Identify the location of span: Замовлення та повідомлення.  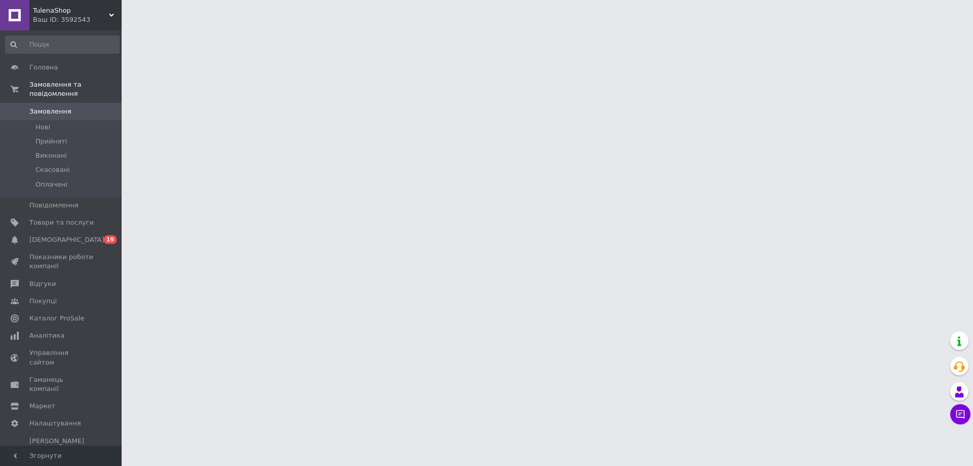
(75, 89).